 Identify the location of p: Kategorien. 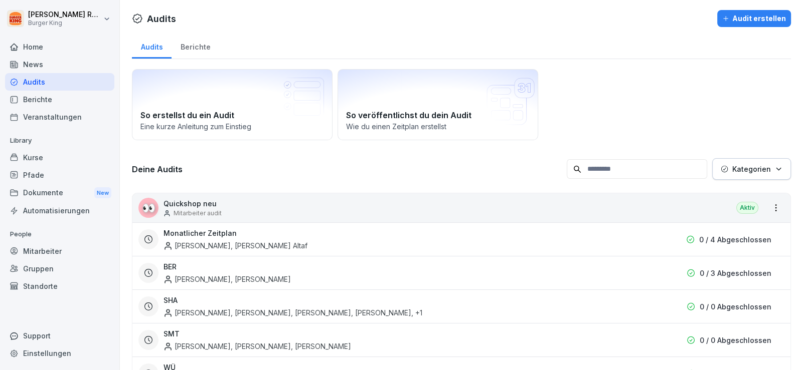
(751, 169).